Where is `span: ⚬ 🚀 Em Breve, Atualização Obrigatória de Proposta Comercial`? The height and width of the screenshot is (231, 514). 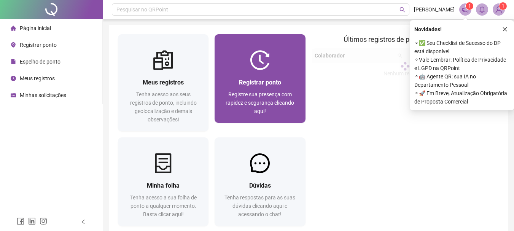
span: ⚬ 🚀 Em Breve, Atualização Obrigatória de Proposta Comercial is located at coordinates (462, 97).